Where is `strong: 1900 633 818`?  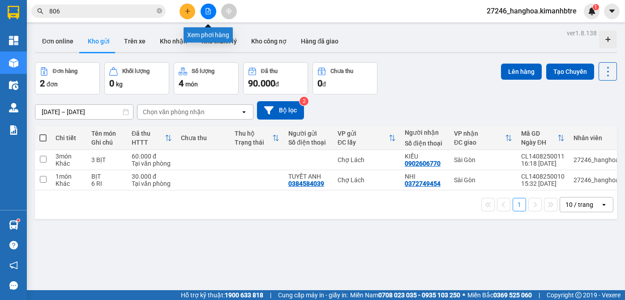 strong: 1900 633 818 is located at coordinates (244, 295).